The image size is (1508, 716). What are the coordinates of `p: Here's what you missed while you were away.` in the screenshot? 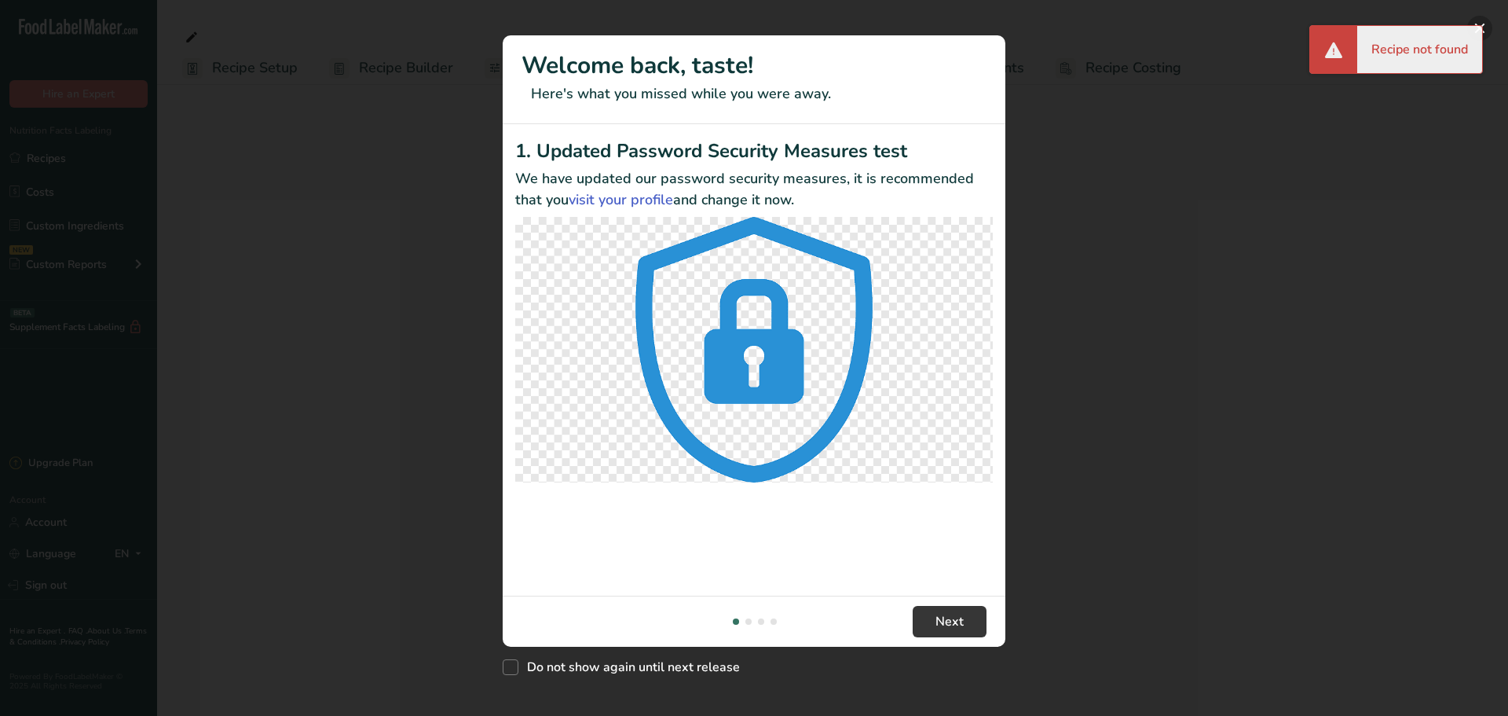 It's located at (754, 93).